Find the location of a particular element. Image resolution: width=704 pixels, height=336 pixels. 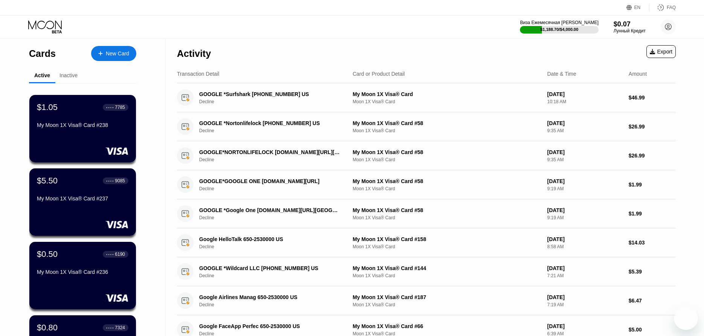

div: Cards is located at coordinates (42, 53).